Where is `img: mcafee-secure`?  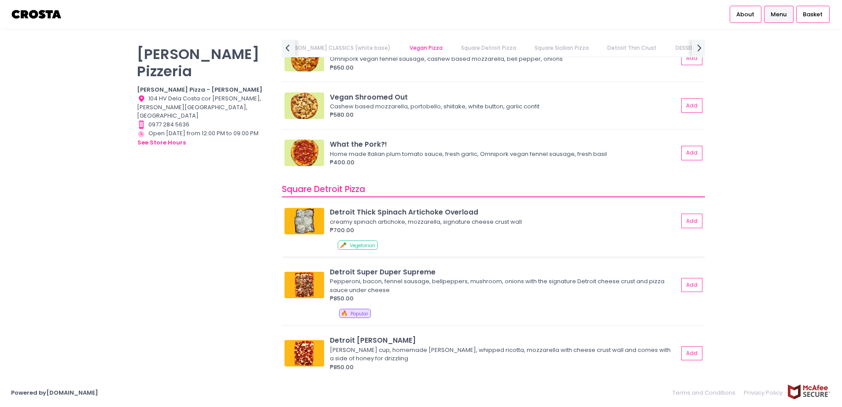 img: mcafee-secure is located at coordinates (809, 392).